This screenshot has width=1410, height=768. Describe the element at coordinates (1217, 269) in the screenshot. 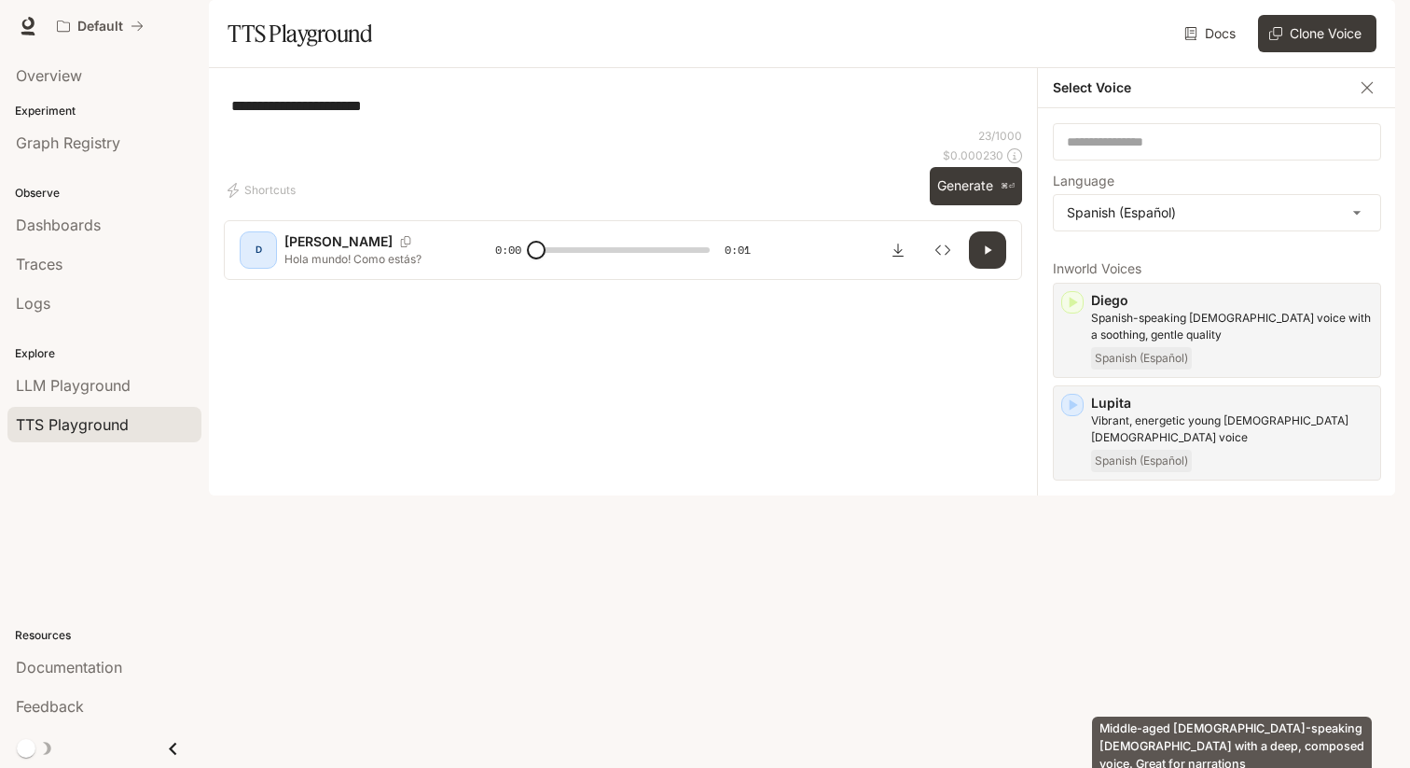

I see `p: Inworld Voices` at that location.